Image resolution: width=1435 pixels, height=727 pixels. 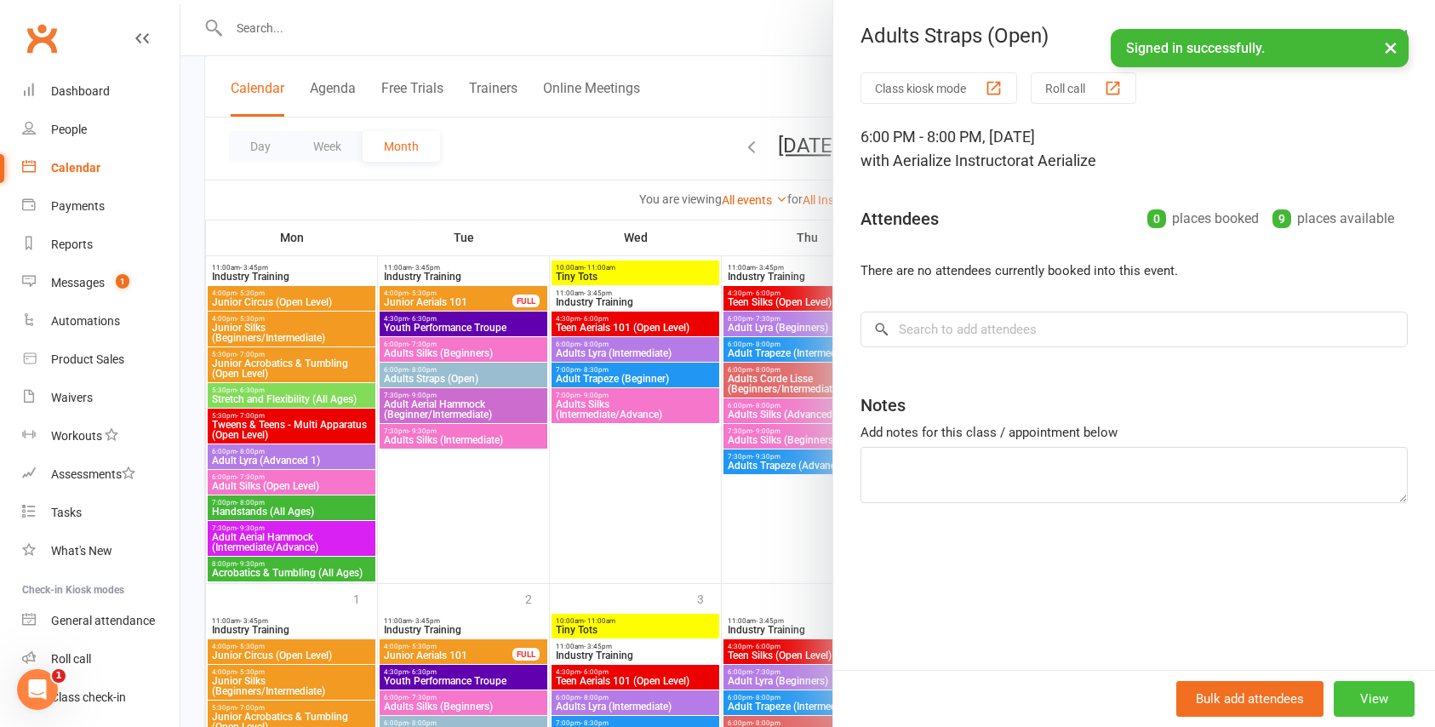 I want to click on span: at Aerialize, so click(x=1058, y=160).